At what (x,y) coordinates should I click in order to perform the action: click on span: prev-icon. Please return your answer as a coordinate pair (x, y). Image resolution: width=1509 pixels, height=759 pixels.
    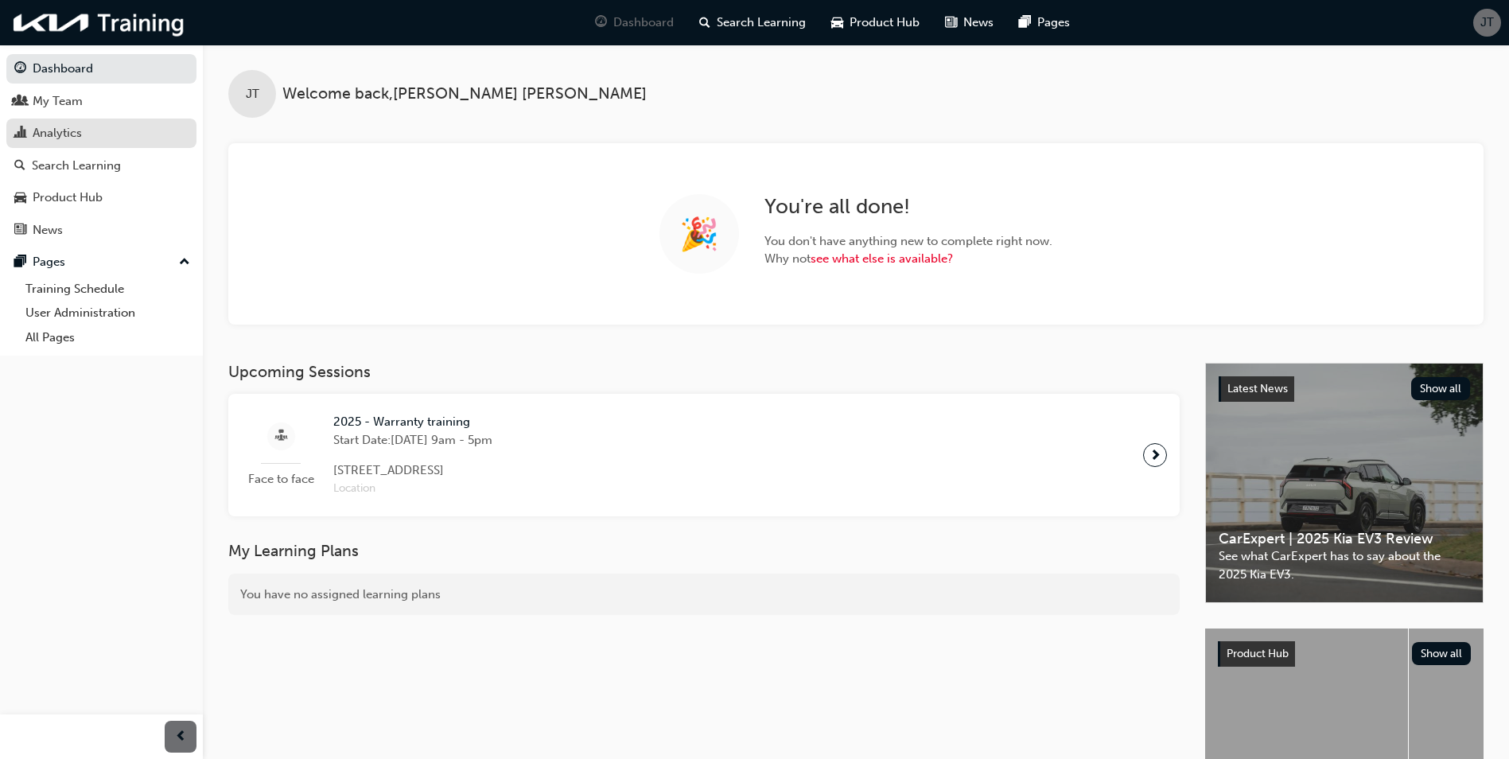
    Looking at the image, I should click on (181, 737).